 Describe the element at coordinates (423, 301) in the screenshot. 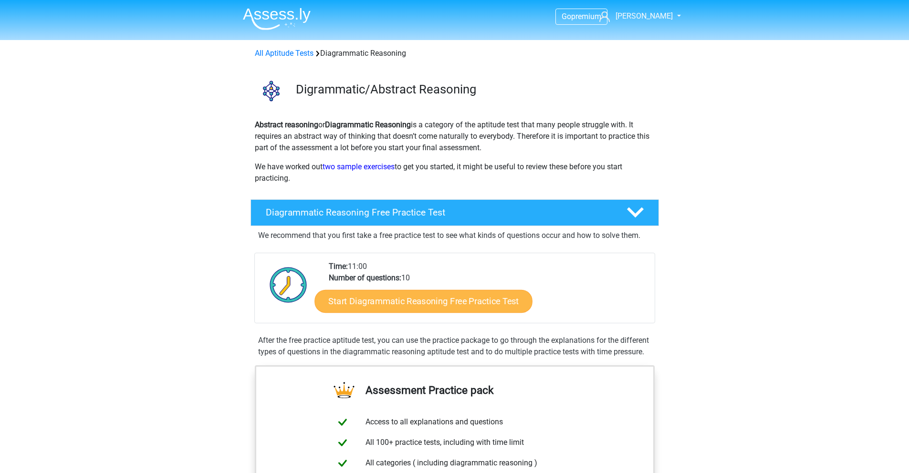

I see `a: Start Diagrammatic Reasoning Free Practice Test` at that location.